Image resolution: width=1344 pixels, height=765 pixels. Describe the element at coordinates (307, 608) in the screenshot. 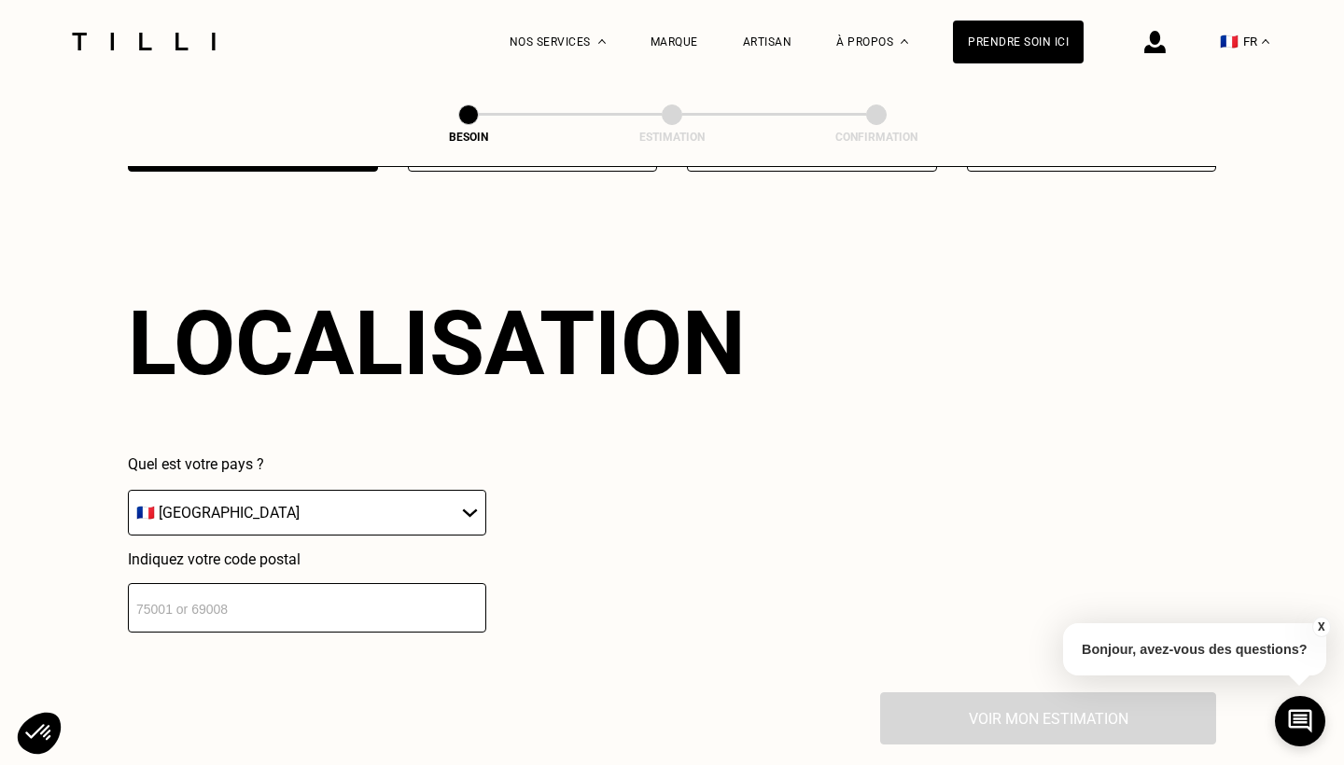

I see `input: 75001 or 69008` at that location.